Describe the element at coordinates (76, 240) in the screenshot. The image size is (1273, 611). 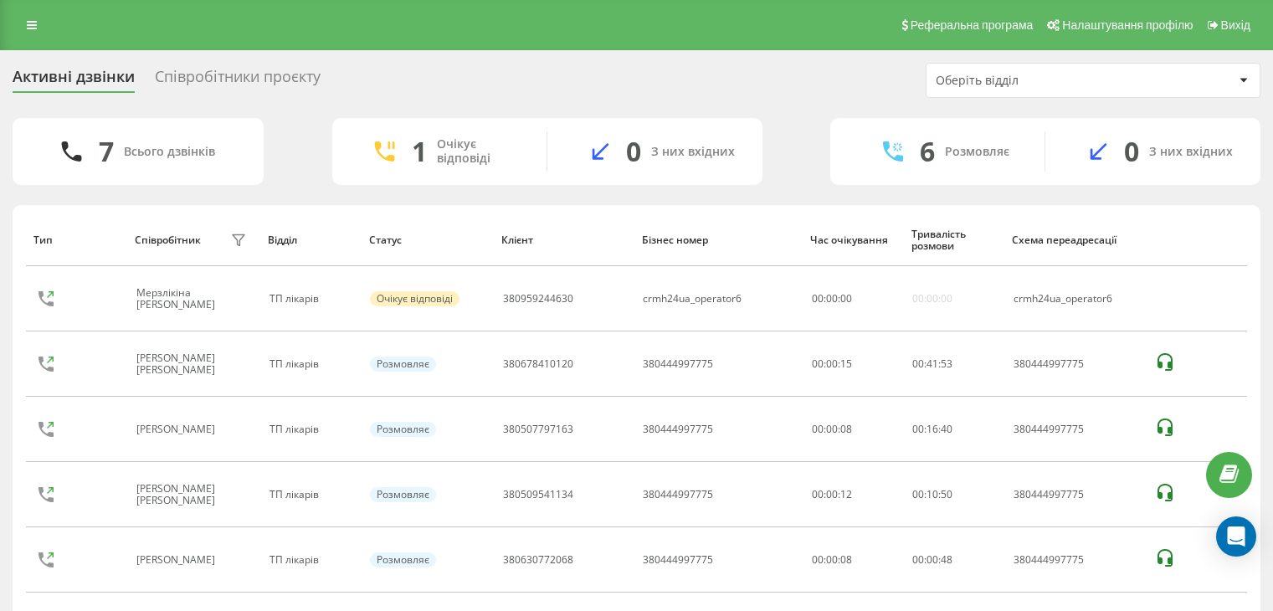
I see `div: Тип` at that location.